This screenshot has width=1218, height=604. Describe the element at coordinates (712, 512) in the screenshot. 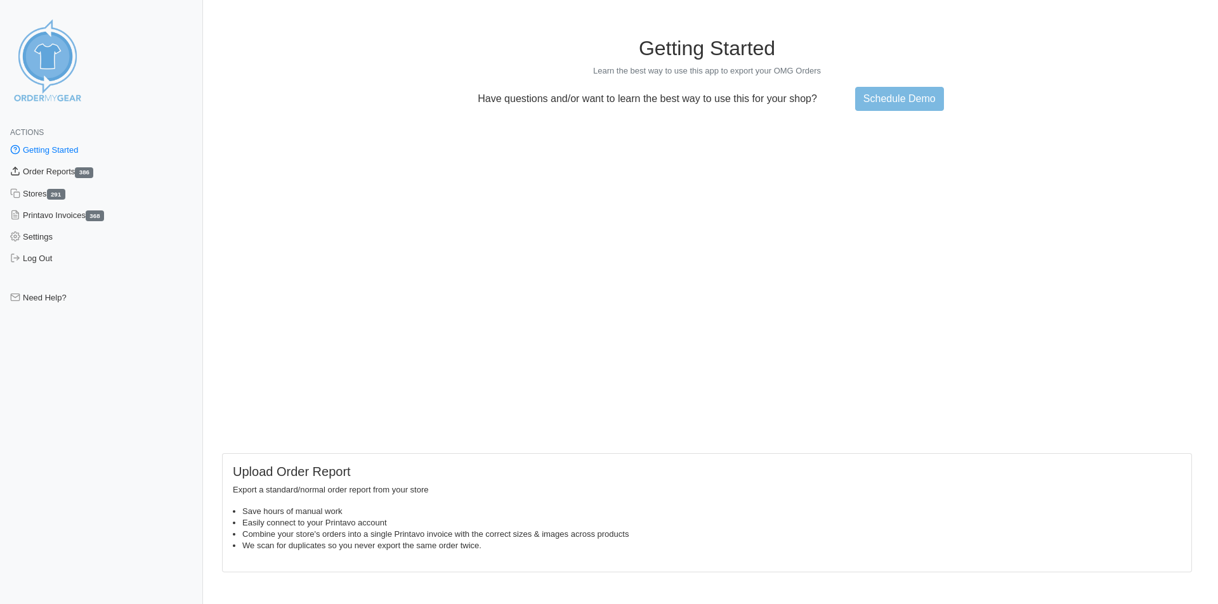

I see `li: Save hours of manual work` at that location.